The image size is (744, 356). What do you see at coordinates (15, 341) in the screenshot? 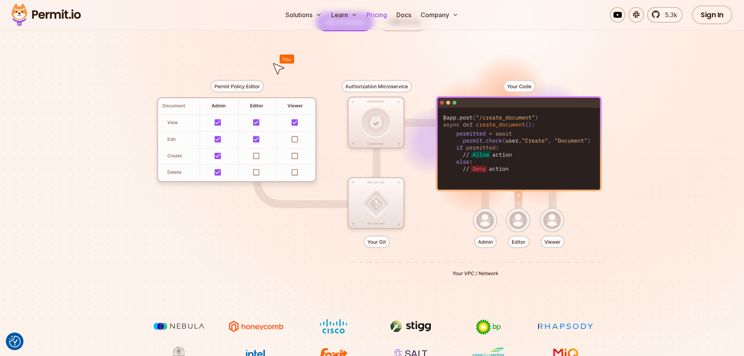
I see `img: Revisit consent button` at bounding box center [15, 341].